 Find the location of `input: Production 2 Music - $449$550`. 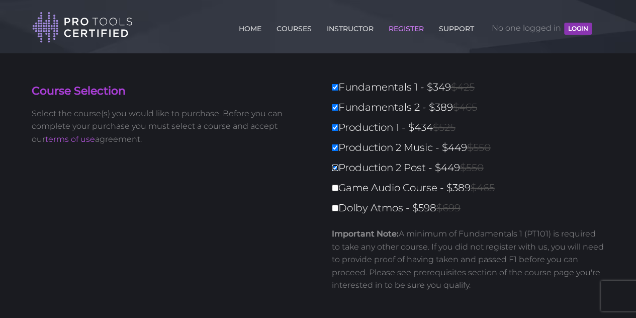

input: Production 2 Music - $449$550 is located at coordinates (335, 147).